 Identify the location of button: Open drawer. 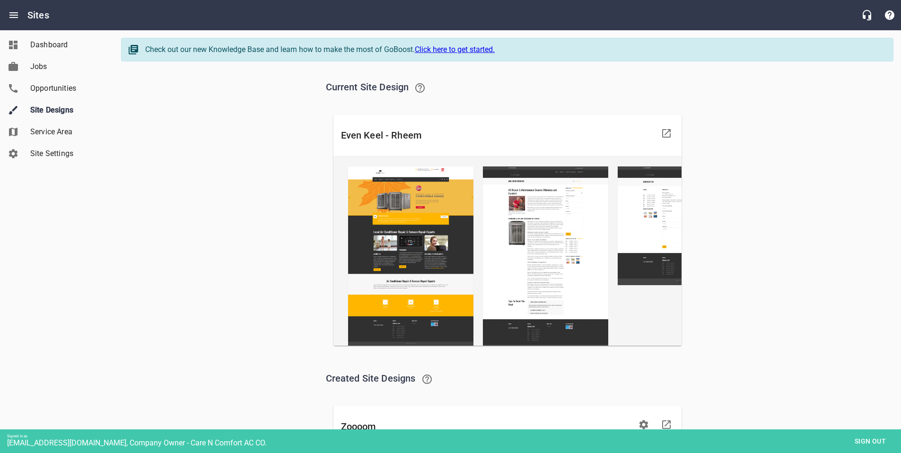
(14, 15).